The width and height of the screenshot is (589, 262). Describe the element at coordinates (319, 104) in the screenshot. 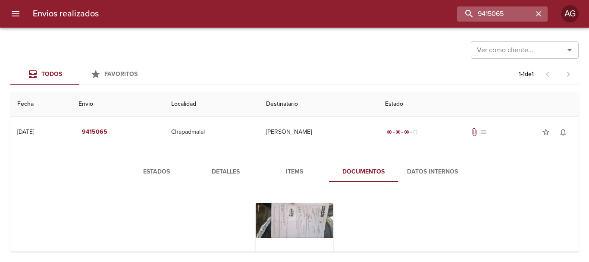

I see `th: Destinatario` at that location.